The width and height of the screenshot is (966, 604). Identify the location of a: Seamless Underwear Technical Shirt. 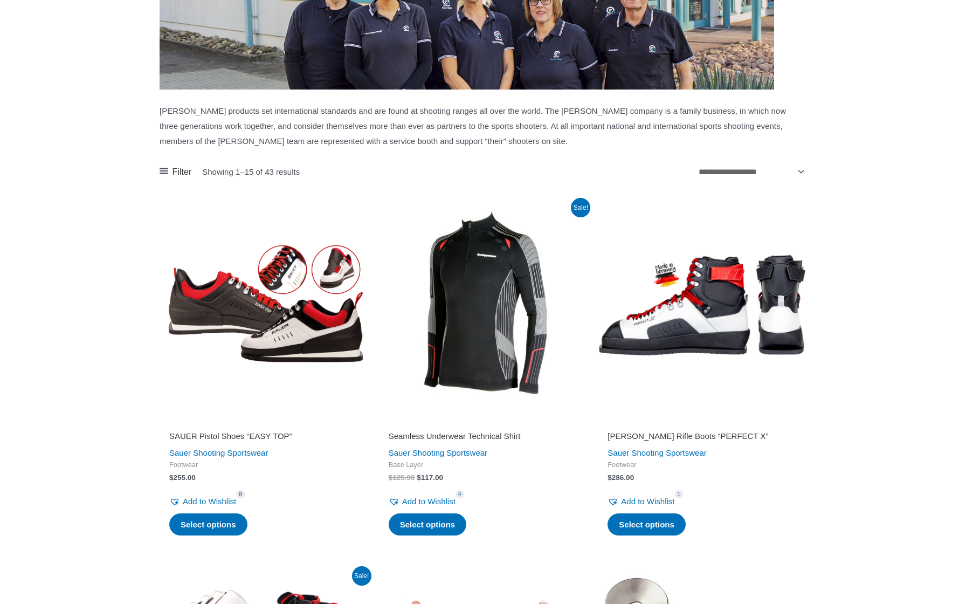
(483, 438).